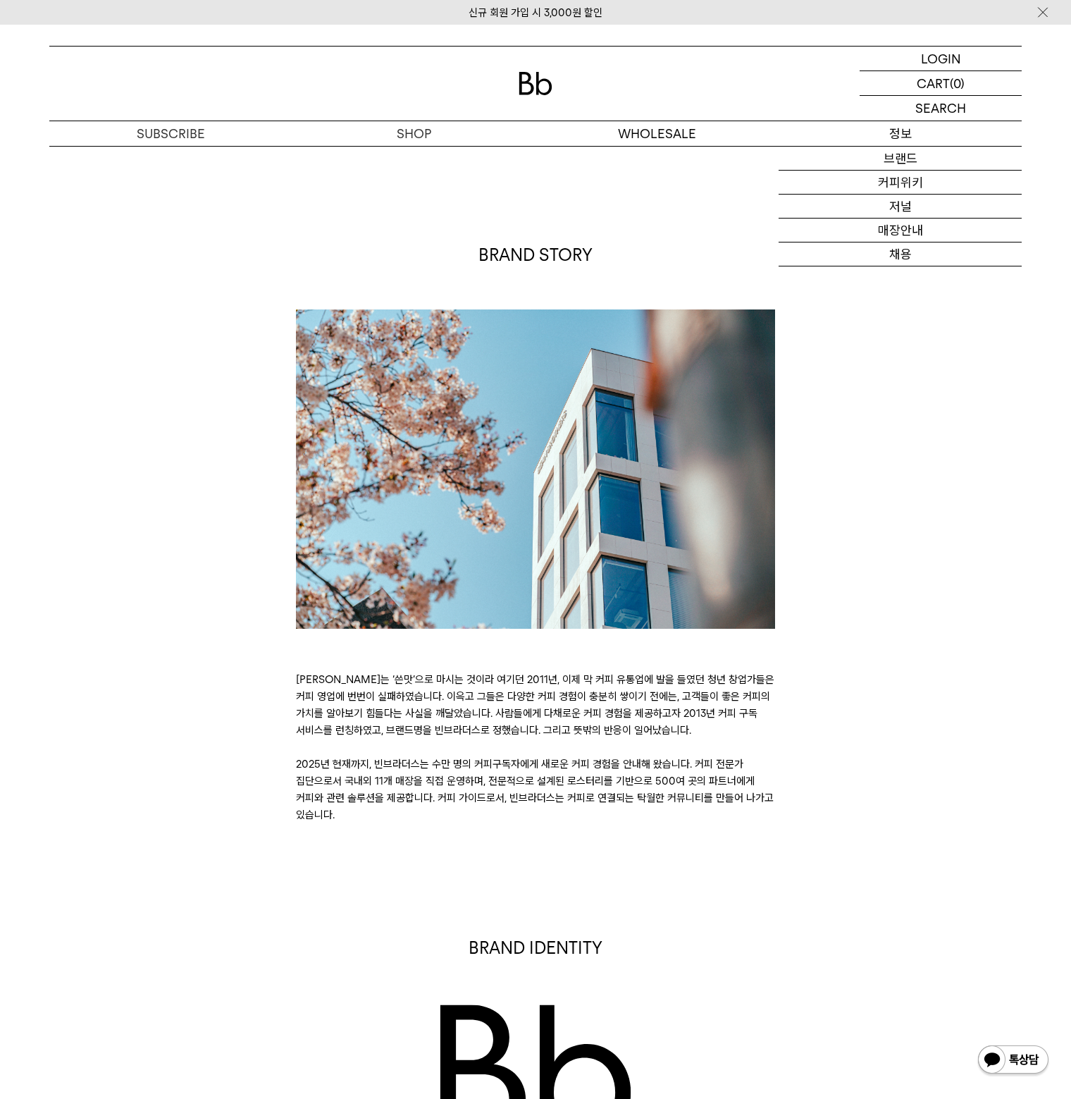  What do you see at coordinates (536, 83) in the screenshot?
I see `img: 로고` at bounding box center [536, 83].